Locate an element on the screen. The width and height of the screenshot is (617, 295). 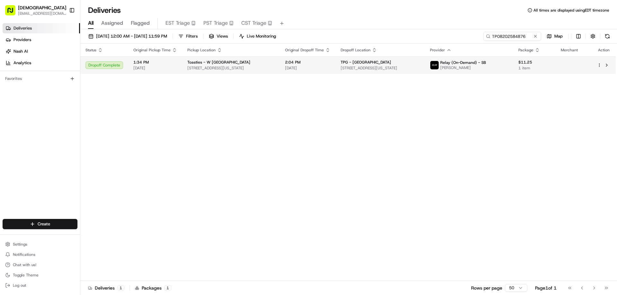
span: EST Triage is located at coordinates (178, 23).